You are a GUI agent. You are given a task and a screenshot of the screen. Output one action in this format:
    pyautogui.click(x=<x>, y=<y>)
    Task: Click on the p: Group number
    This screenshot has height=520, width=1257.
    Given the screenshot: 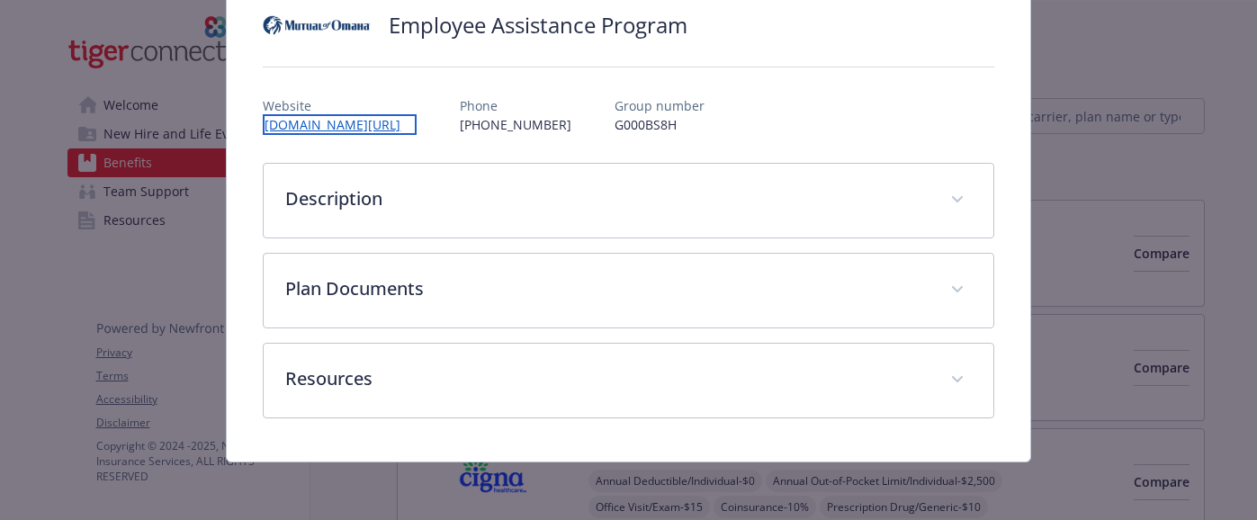 What is the action you would take?
    pyautogui.click(x=660, y=105)
    